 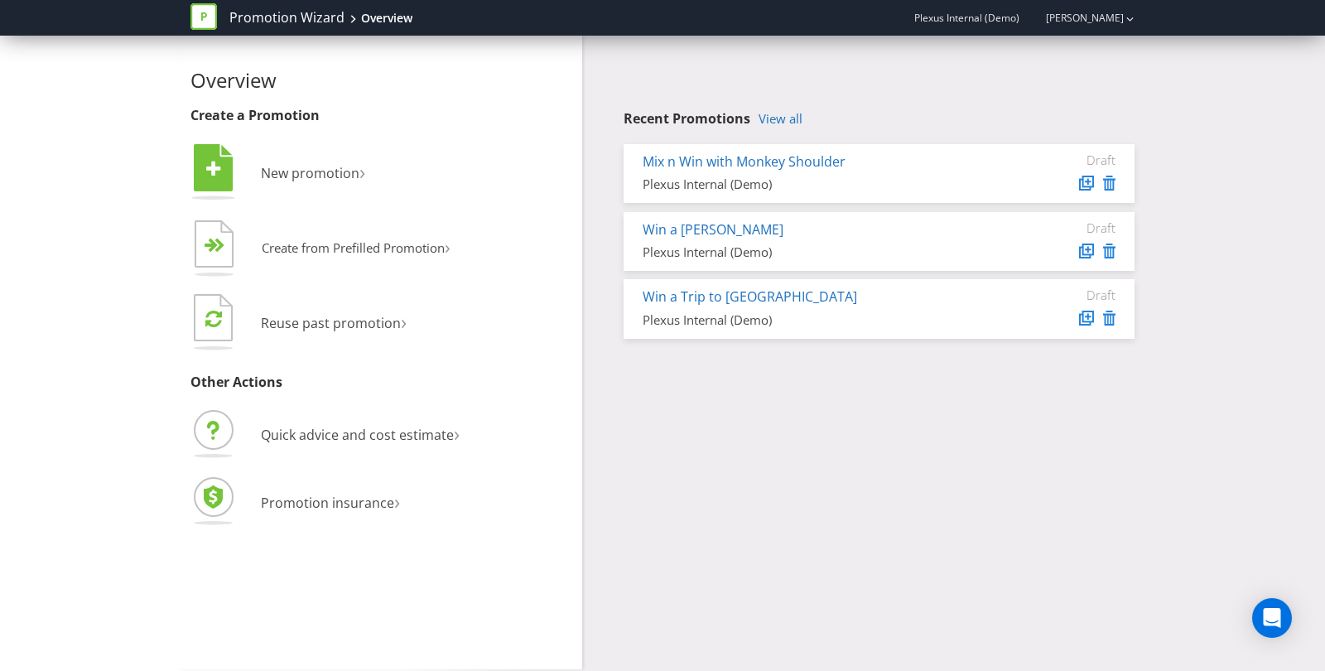 What do you see at coordinates (686, 118) in the screenshot?
I see `span: Recent Promotions` at bounding box center [686, 118].